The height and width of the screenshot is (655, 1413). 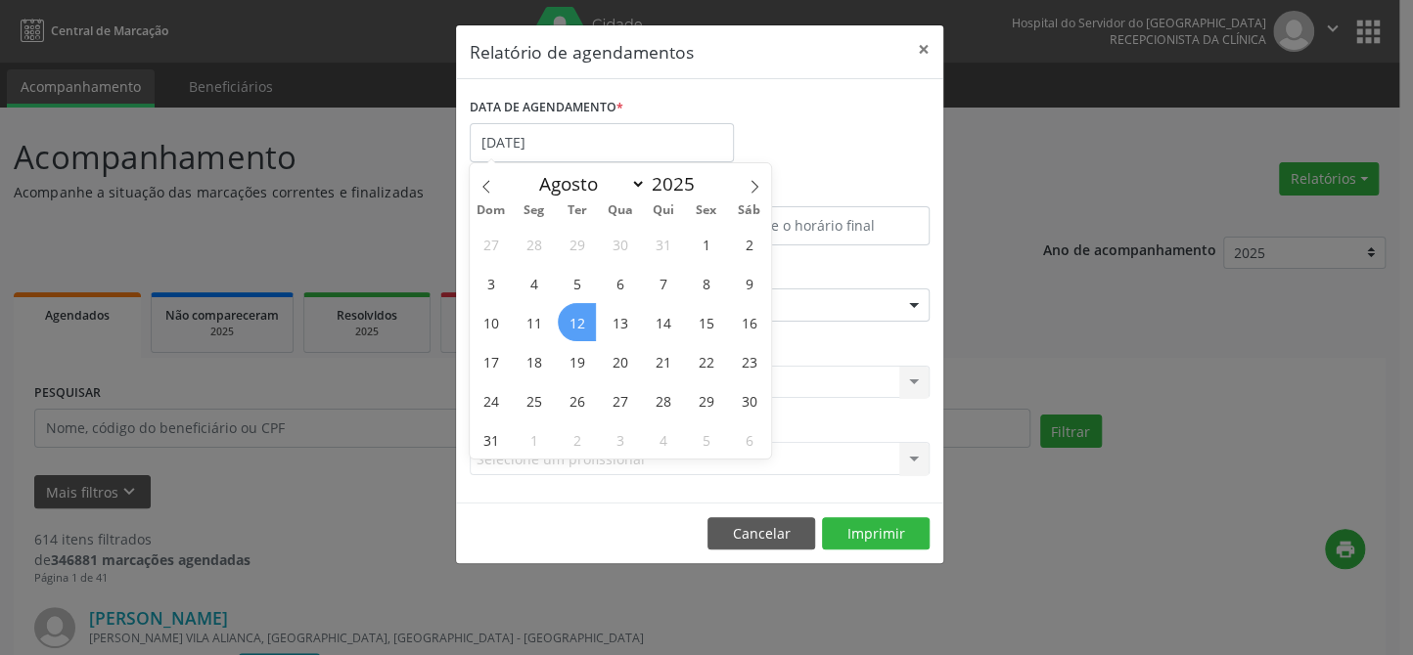 What do you see at coordinates (663, 210) in the screenshot?
I see `span: Qui` at bounding box center [663, 210].